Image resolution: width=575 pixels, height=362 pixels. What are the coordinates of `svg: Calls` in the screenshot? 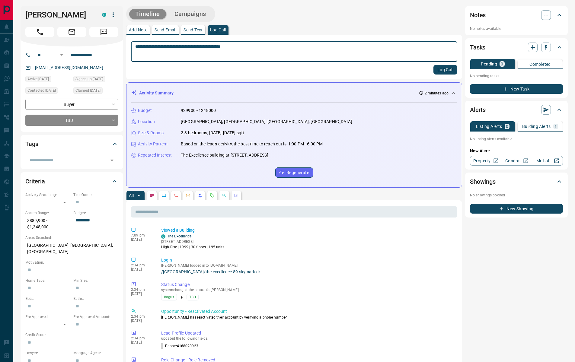 It's located at (176, 196).